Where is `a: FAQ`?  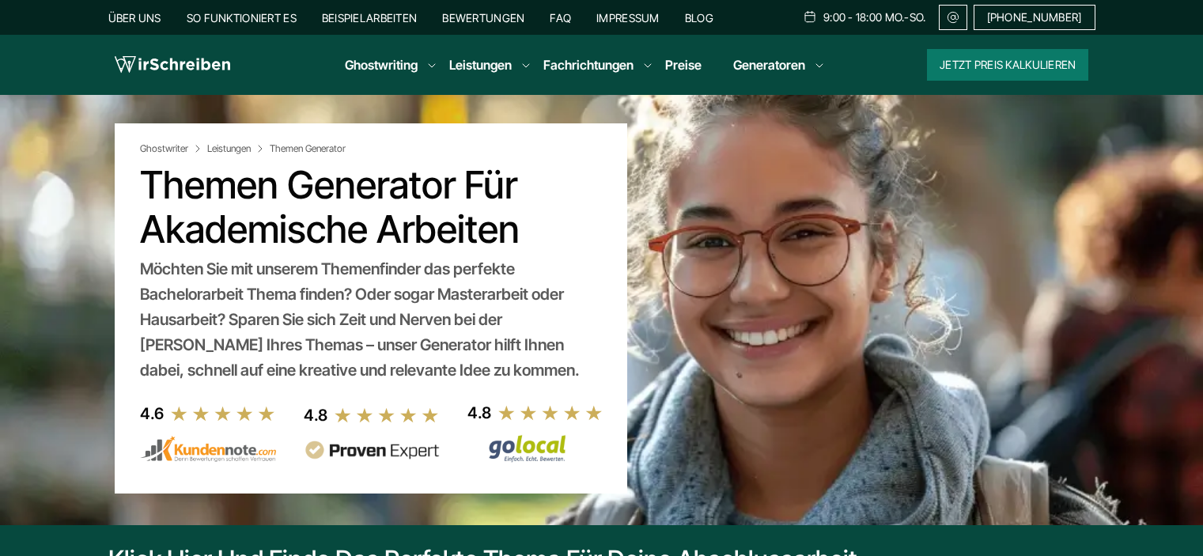
a: FAQ is located at coordinates (560, 17).